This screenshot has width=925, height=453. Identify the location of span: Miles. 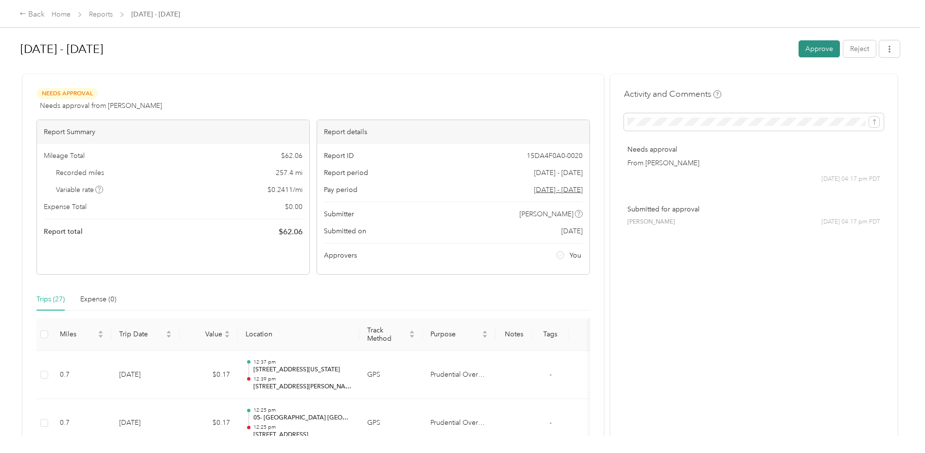
(78, 334).